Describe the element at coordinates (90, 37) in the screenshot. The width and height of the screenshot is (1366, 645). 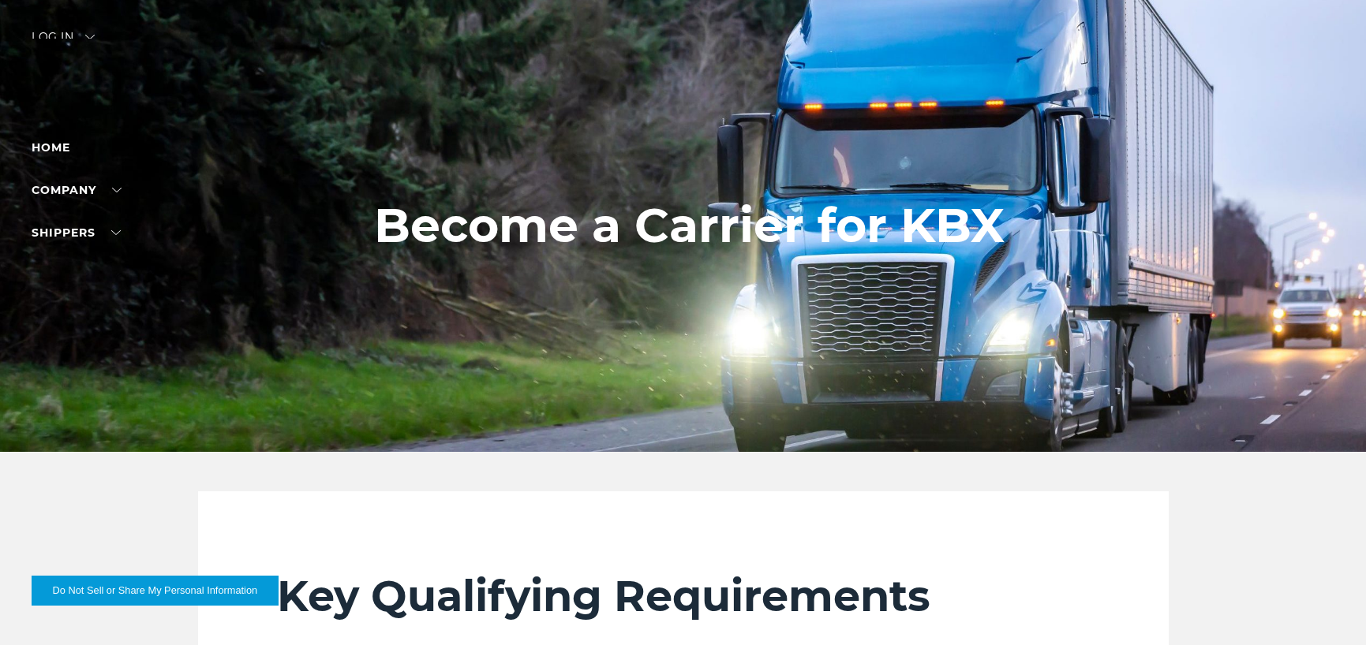
I see `img: arrow` at that location.